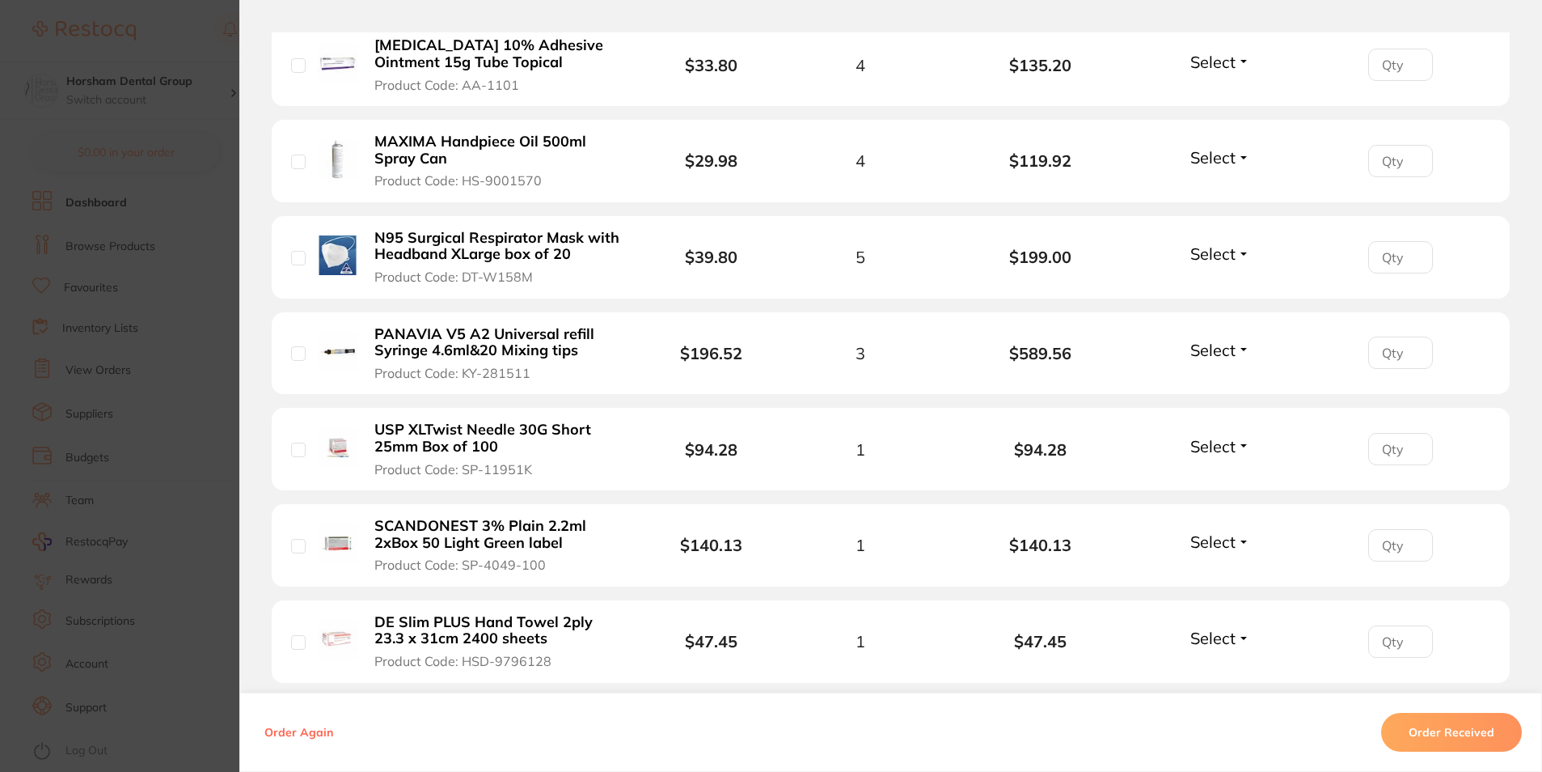 Image resolution: width=1542 pixels, height=772 pixels. What do you see at coordinates (337, 447) in the screenshot?
I see `img: USP XLTwist Needle 30G Short 25mm Box of 100` at bounding box center [337, 447].